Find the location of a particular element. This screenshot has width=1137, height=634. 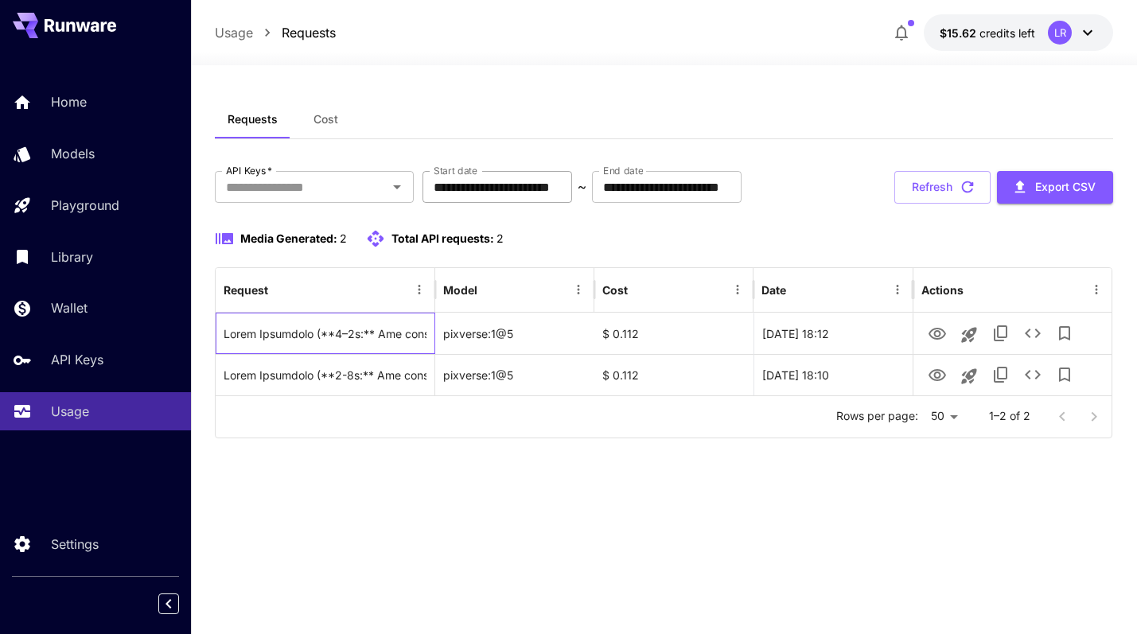

div: Date is located at coordinates (774, 290).